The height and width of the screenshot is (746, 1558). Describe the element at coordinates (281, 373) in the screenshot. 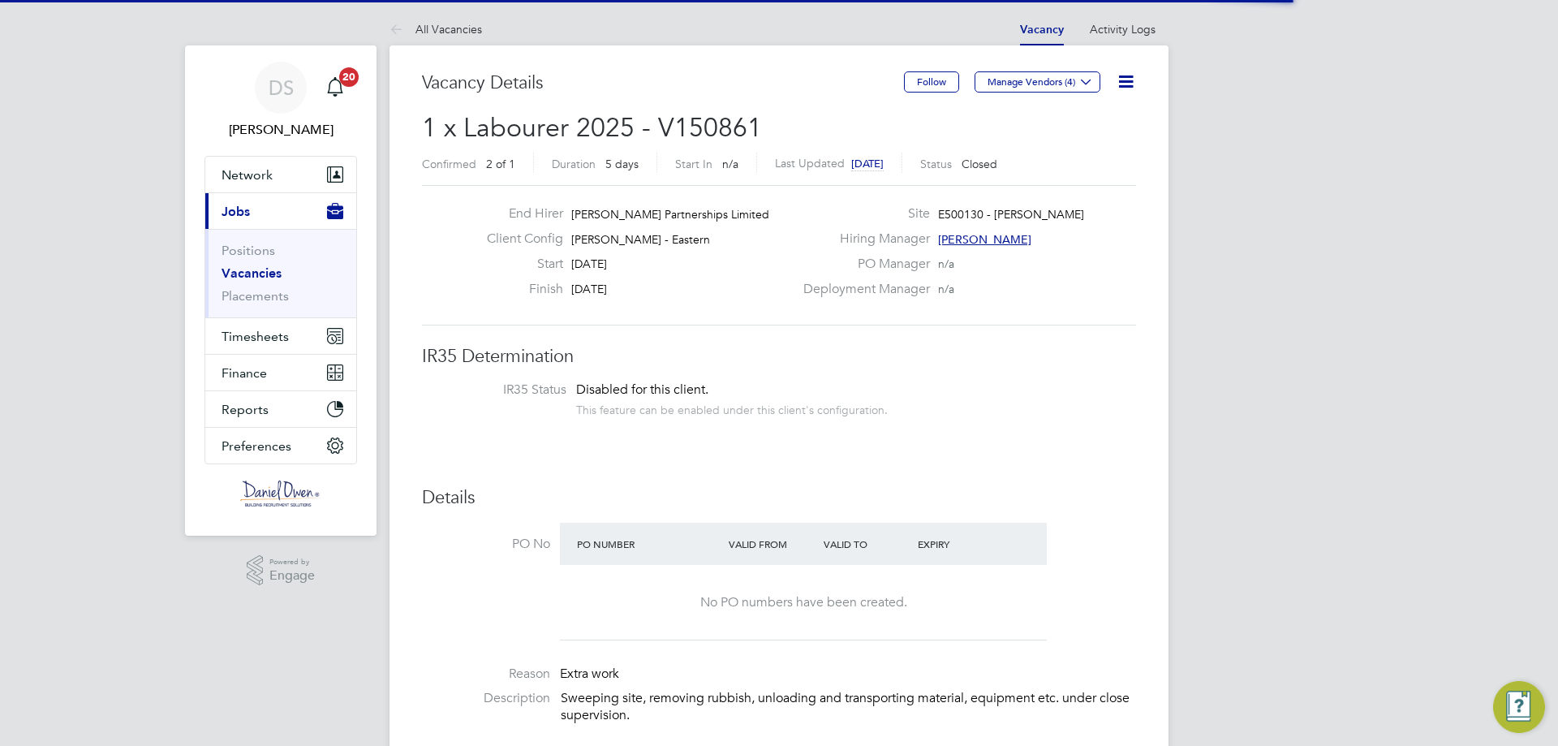

I see `button: Finance` at that location.